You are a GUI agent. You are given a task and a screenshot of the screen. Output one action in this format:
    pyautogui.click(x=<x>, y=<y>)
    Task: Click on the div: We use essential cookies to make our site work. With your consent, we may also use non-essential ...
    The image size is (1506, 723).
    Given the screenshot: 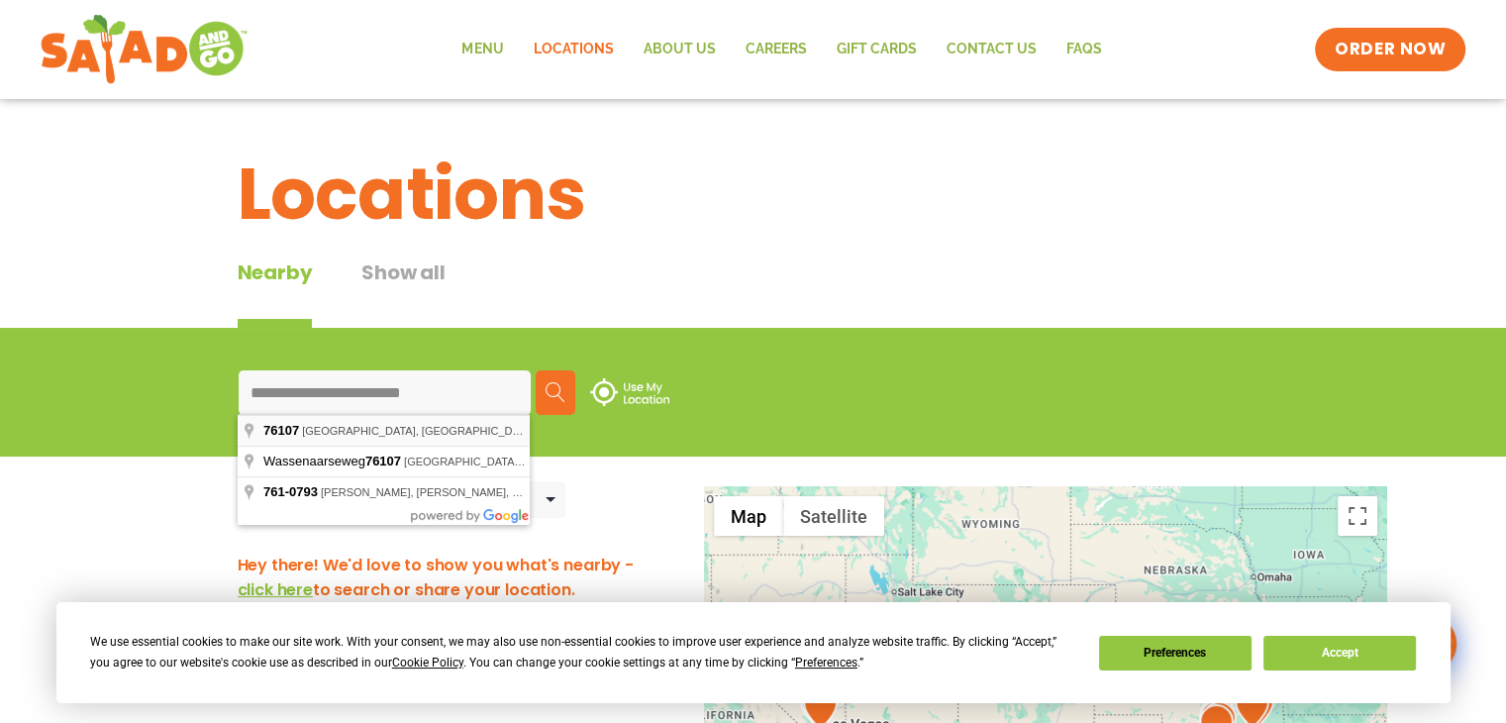 What is the action you would take?
    pyautogui.click(x=582, y=652)
    